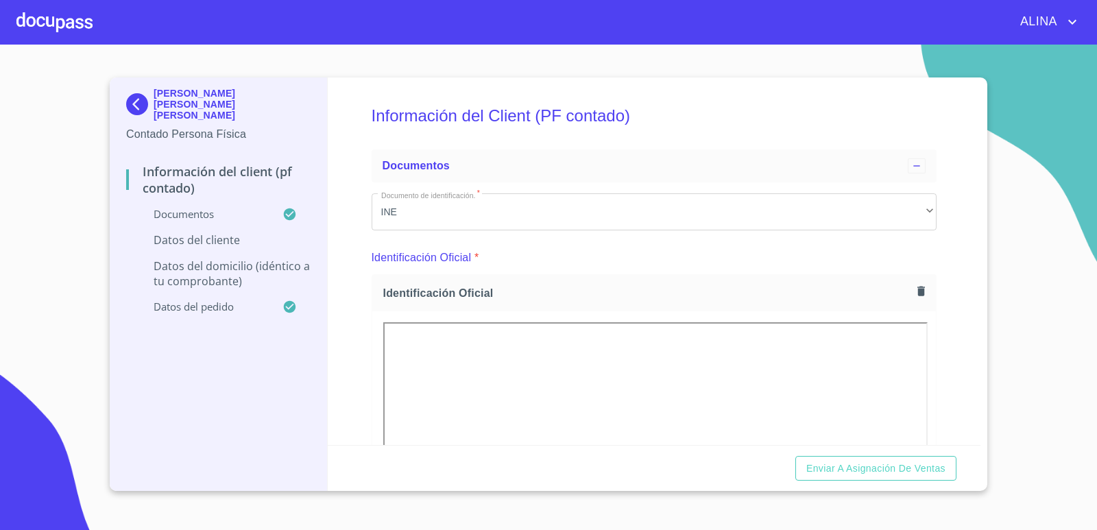 This screenshot has width=1097, height=530. What do you see at coordinates (876, 468) in the screenshot?
I see `button: Enviar a Asignación de Ventas` at bounding box center [876, 468].